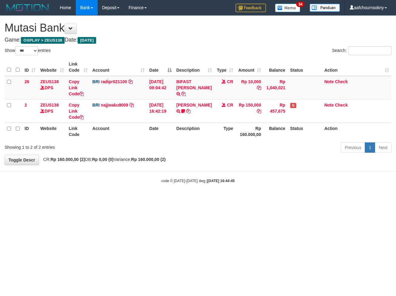 This screenshot has width=396, height=296. I want to click on input: Search:, so click(370, 51).